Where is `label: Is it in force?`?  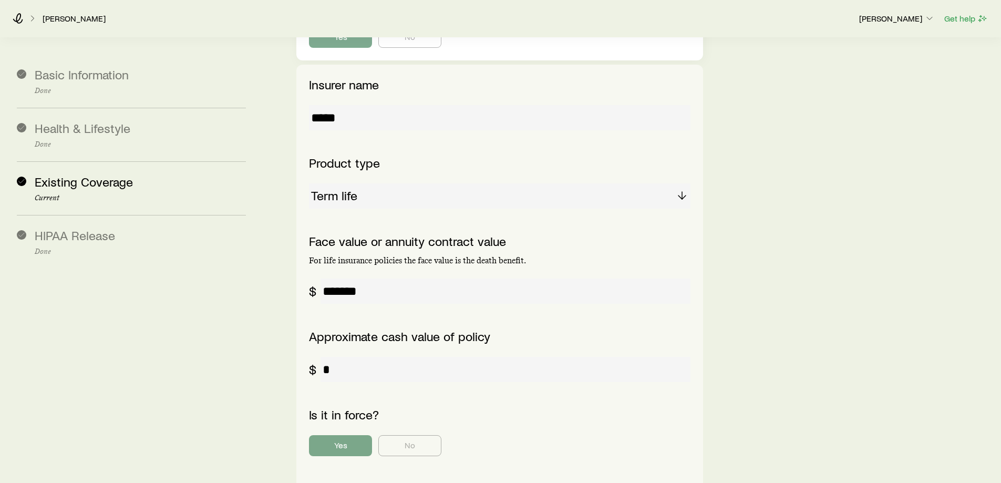
label: Is it in force? is located at coordinates (344, 414).